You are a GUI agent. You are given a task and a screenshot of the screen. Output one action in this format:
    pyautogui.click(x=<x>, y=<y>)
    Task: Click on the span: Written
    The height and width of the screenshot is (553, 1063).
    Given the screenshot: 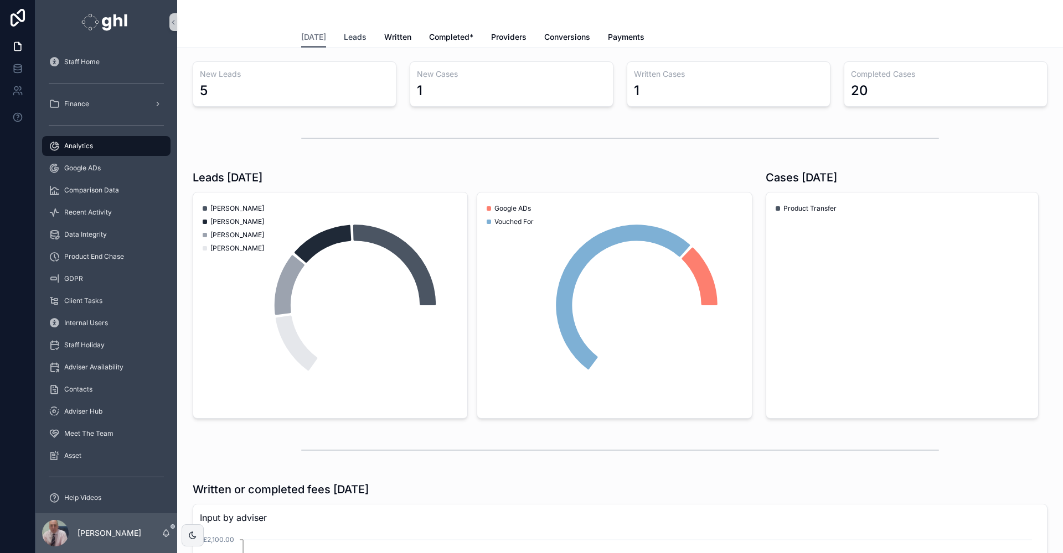 What is the action you would take?
    pyautogui.click(x=397, y=37)
    